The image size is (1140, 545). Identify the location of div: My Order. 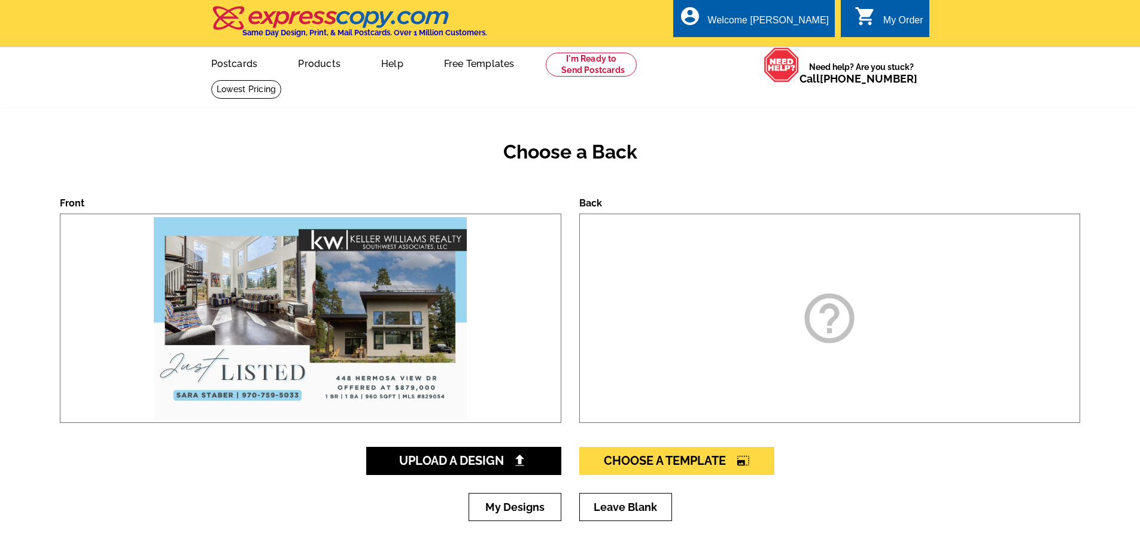
(903, 23).